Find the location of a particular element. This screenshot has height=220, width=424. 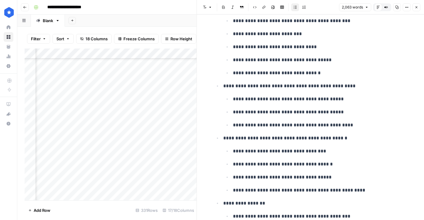

div: 331 Rows is located at coordinates (147, 211).